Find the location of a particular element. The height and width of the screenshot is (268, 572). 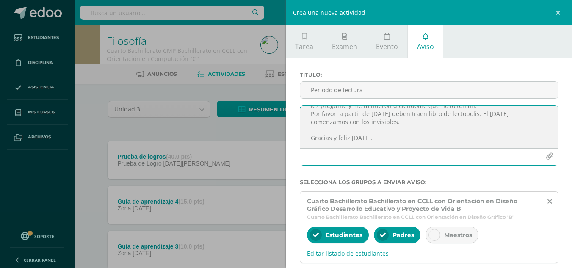

a: Evento is located at coordinates (387, 41).